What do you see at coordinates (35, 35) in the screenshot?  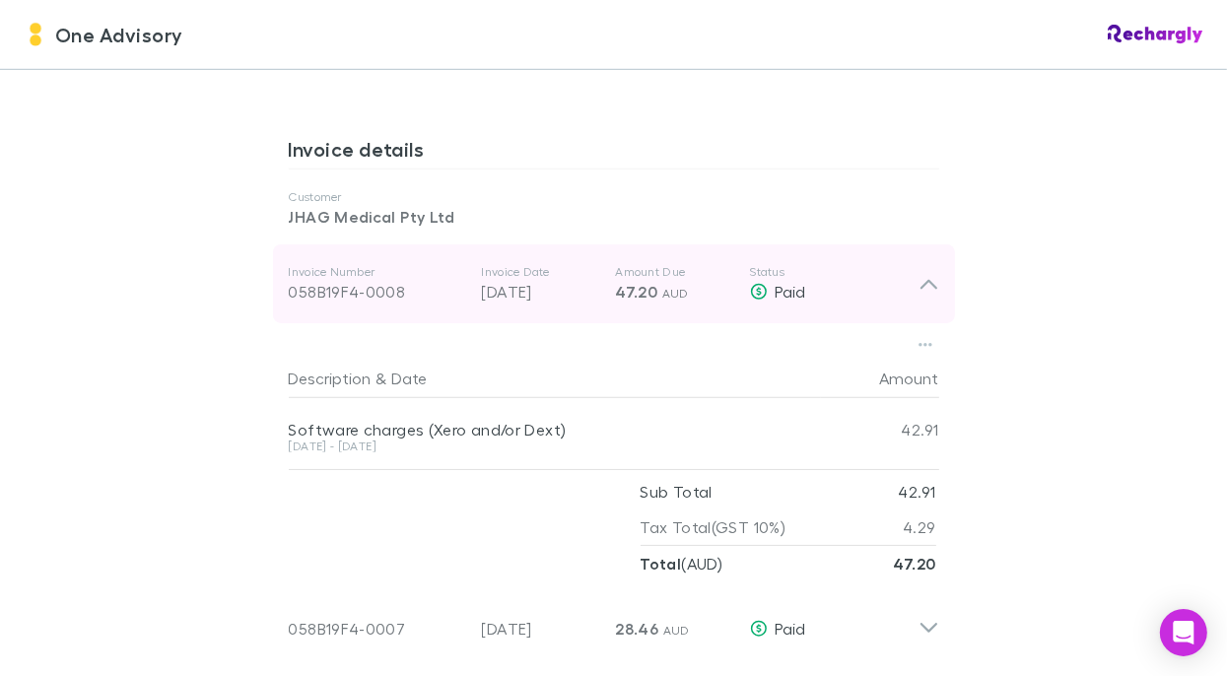 I see `img: One Advisory's Logo` at bounding box center [35, 35].